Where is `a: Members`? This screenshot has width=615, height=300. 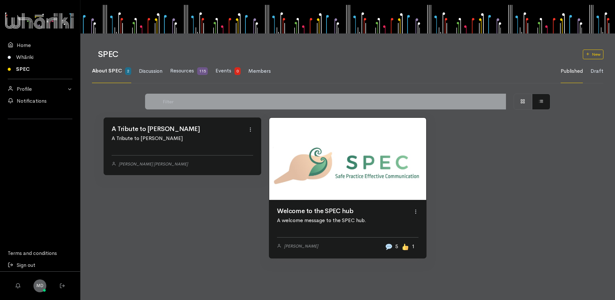 a: Members is located at coordinates (259, 71).